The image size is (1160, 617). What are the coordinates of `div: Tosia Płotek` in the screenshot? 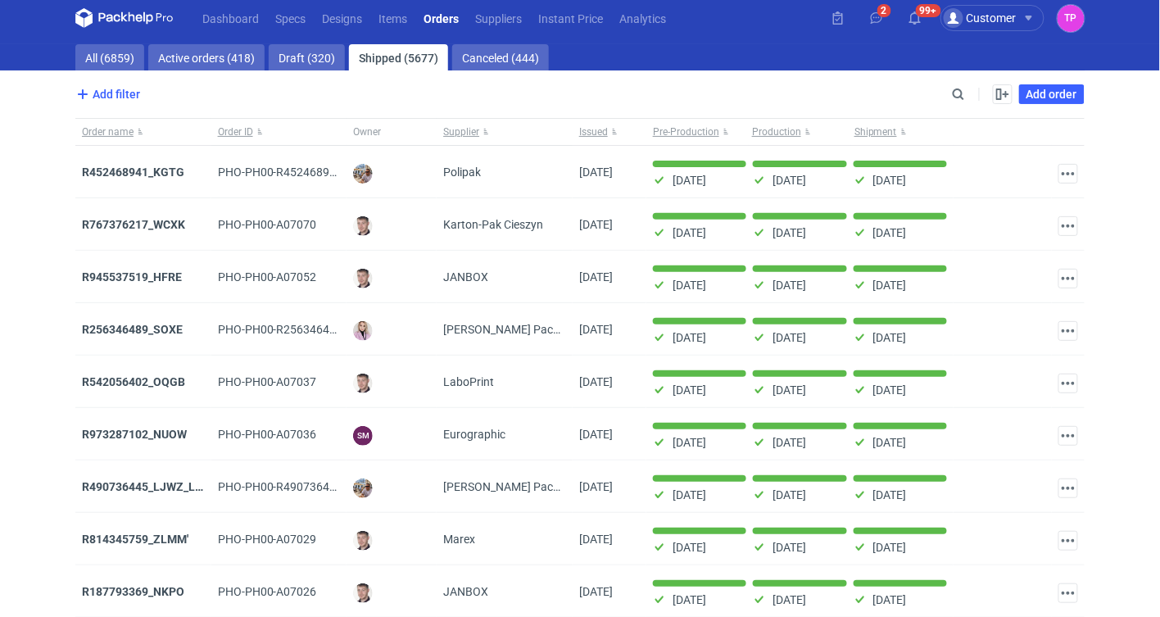 It's located at (1070, 18).